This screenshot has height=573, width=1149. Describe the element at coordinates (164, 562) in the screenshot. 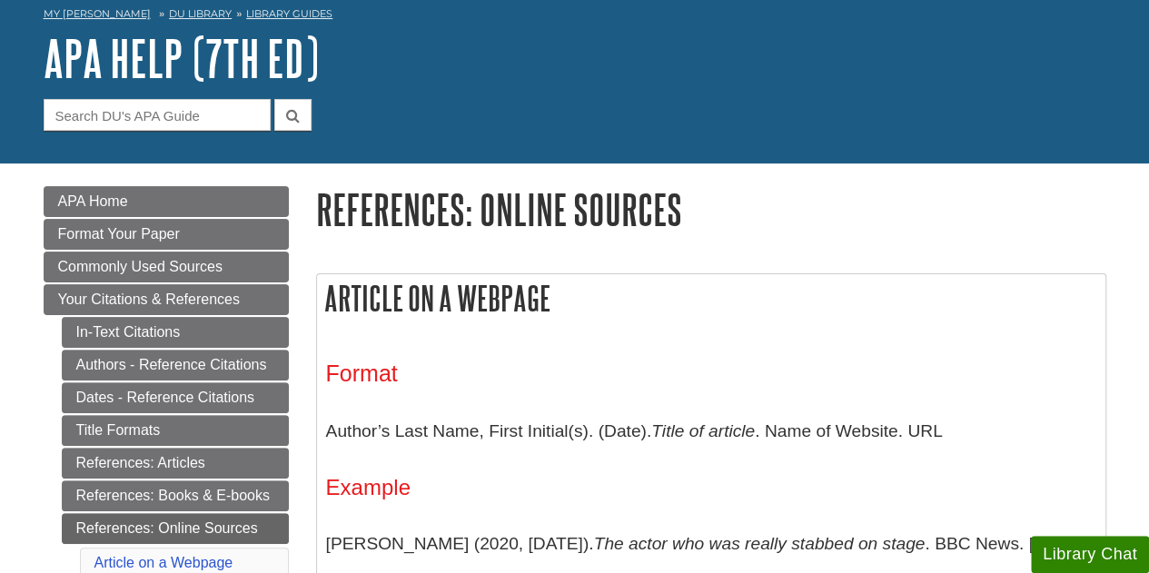

I see `a: Article on a Webpage` at that location.